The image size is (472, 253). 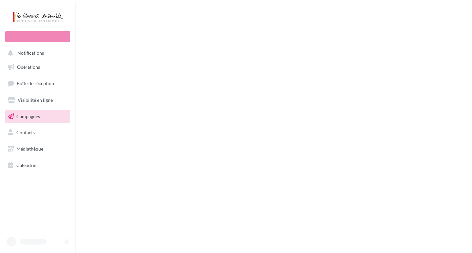 I want to click on span: Notifications, so click(x=30, y=53).